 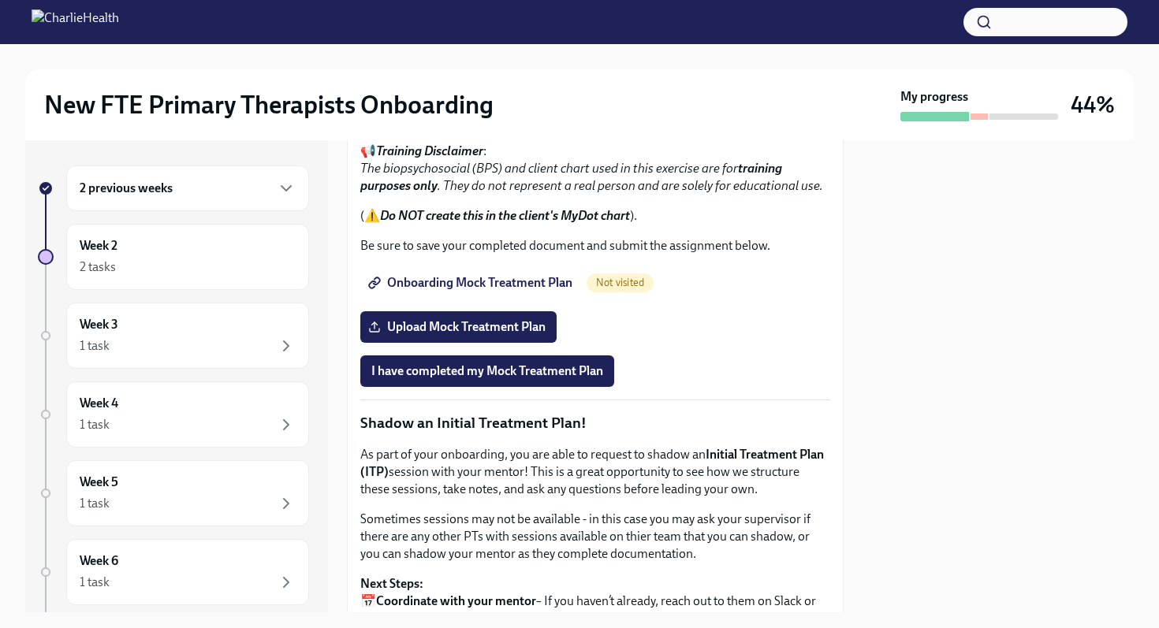 What do you see at coordinates (471, 283) in the screenshot?
I see `a: Onboarding Mock Treatment Plan` at bounding box center [471, 283].